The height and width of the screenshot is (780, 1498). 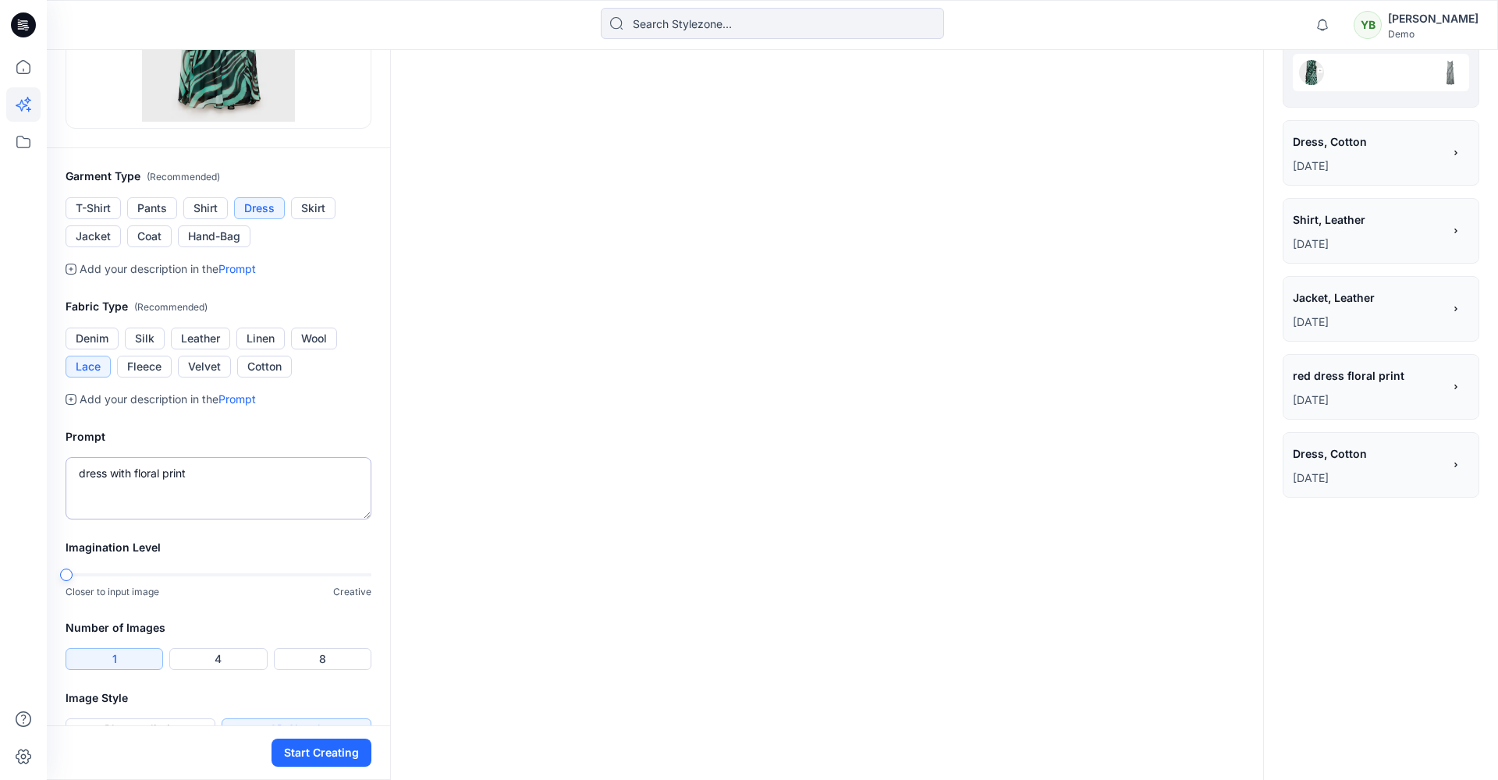 What do you see at coordinates (88, 367) in the screenshot?
I see `button: Lace` at bounding box center [88, 367].